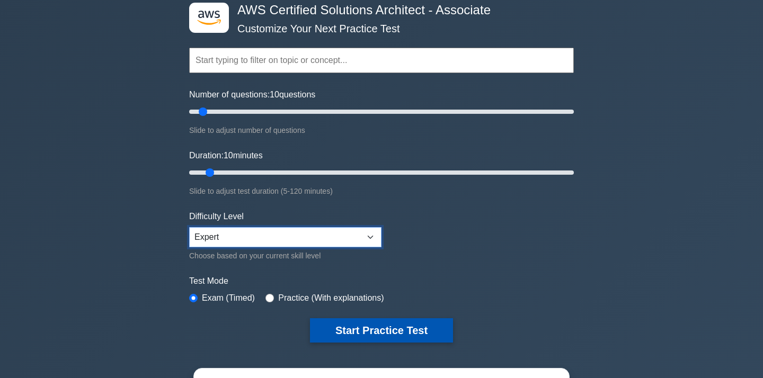 The height and width of the screenshot is (378, 763). I want to click on input: Start typing to filter on topic or concept..., so click(381, 60).